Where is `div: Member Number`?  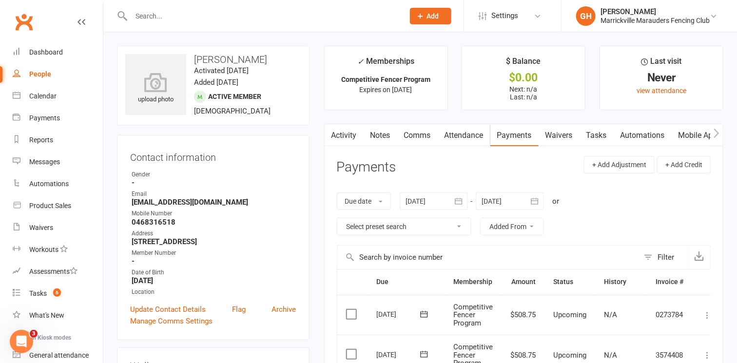
div: Member Number is located at coordinates (214, 253).